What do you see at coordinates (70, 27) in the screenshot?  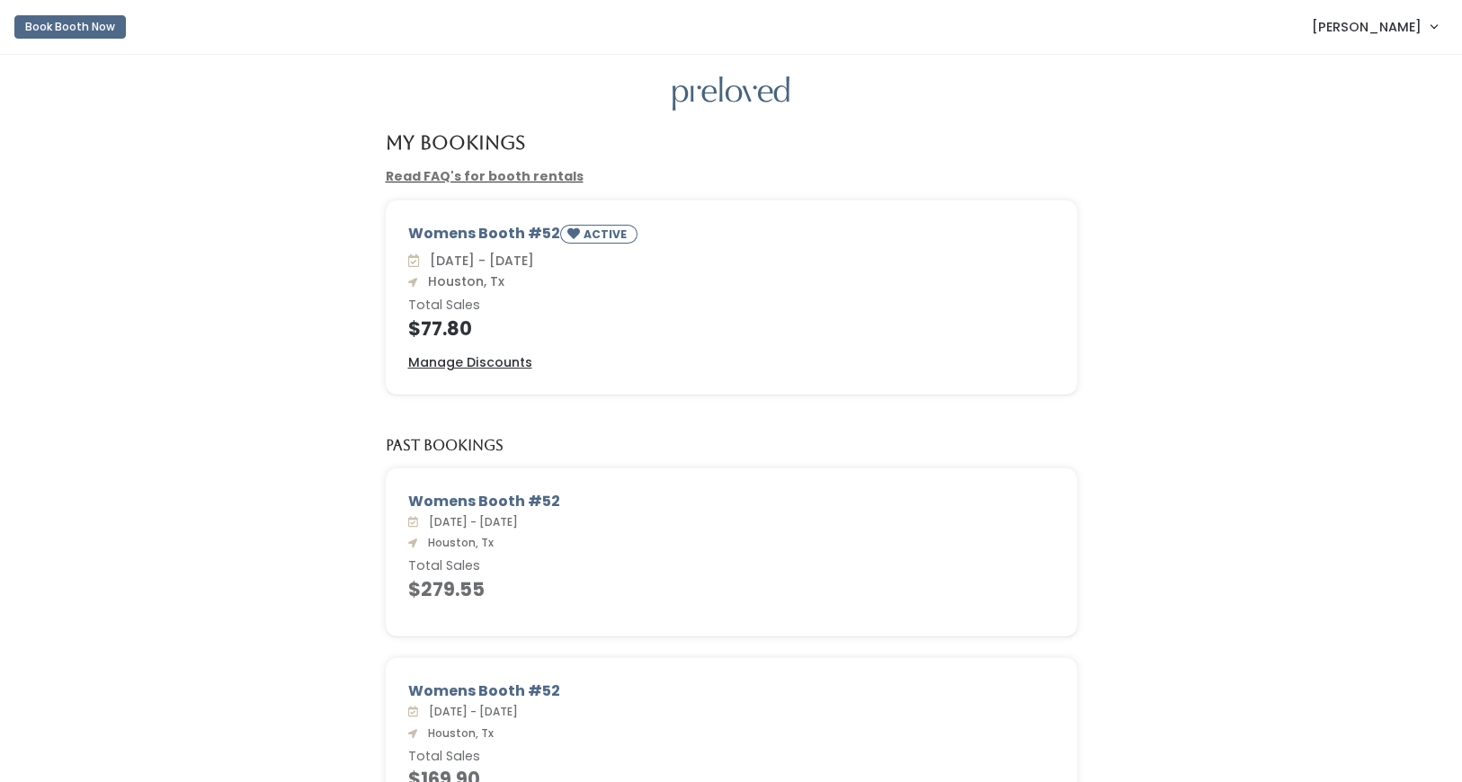 I see `a: Book Booth Now` at bounding box center [70, 27].